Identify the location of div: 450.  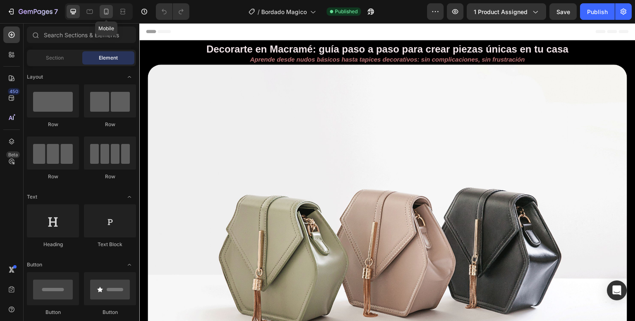
(14, 91).